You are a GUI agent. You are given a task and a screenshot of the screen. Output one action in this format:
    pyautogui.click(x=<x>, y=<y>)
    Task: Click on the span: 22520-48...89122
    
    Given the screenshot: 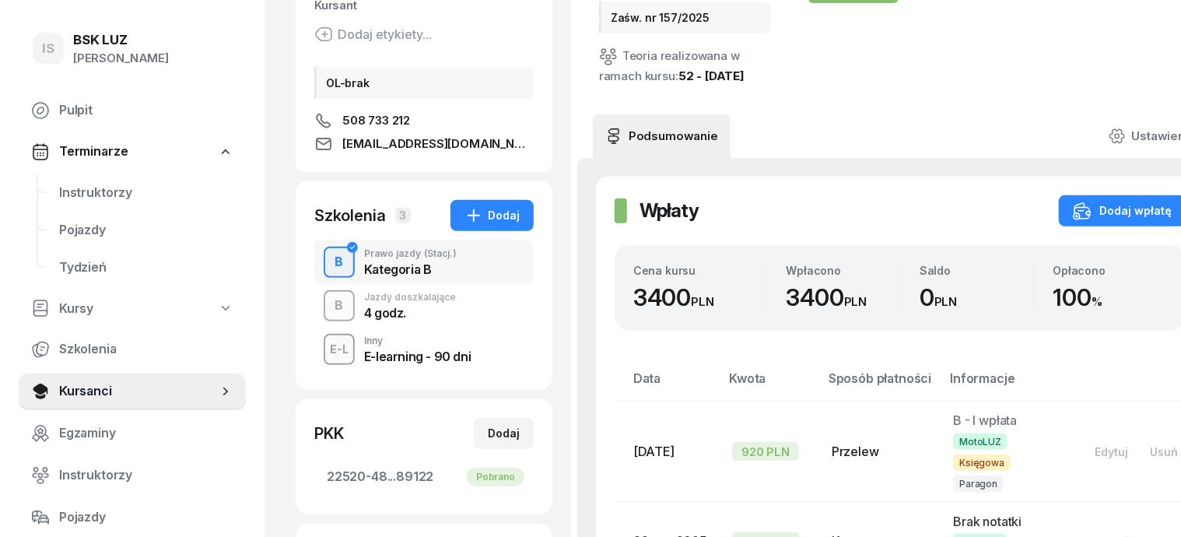 What is the action you would take?
    pyautogui.click(x=424, y=477)
    